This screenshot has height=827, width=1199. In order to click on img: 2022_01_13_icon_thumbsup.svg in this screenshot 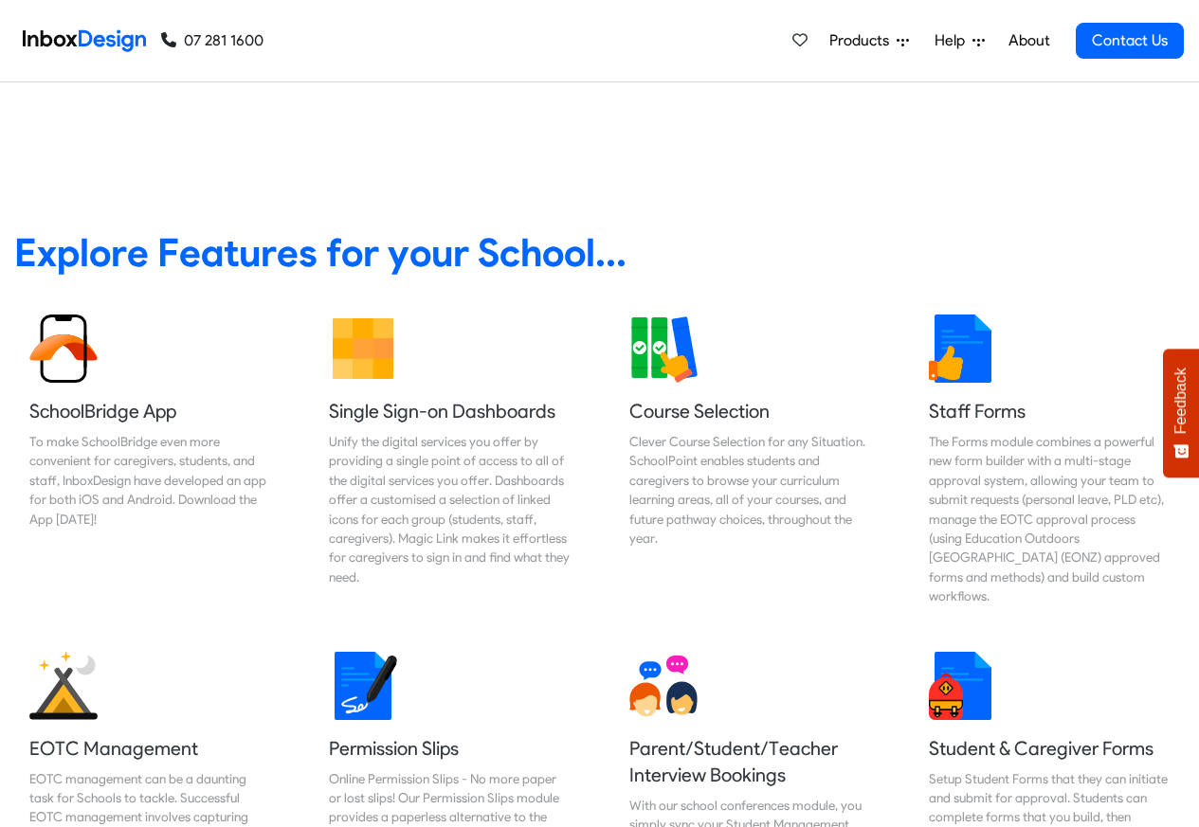, I will do `click(963, 349)`.